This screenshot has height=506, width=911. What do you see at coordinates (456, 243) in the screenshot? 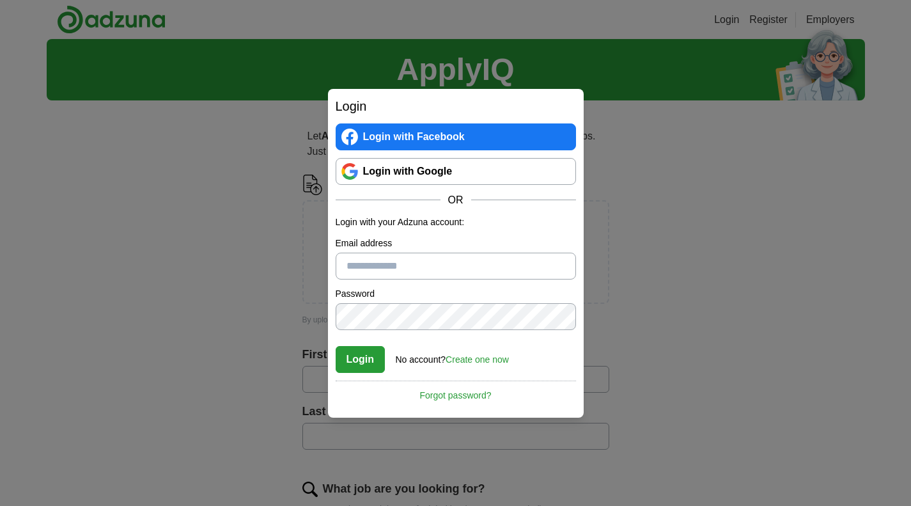
I see `label: Email address` at bounding box center [456, 243].